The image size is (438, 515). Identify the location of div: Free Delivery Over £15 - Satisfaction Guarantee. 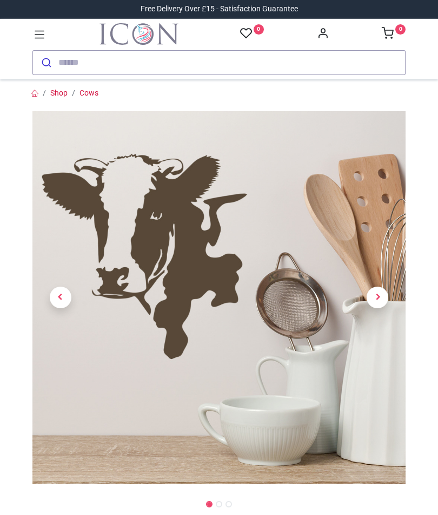
(219, 9).